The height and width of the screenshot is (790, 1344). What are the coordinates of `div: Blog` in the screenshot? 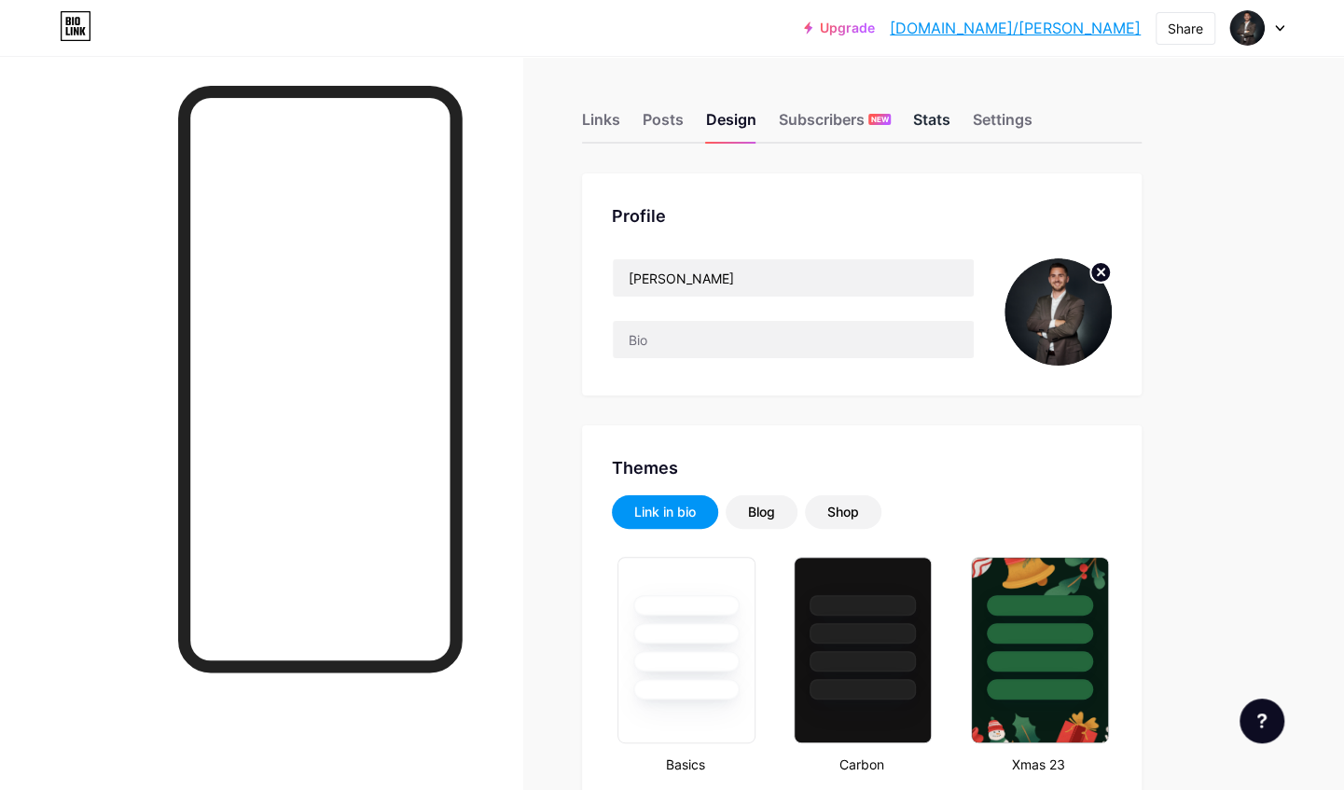 It's located at (761, 512).